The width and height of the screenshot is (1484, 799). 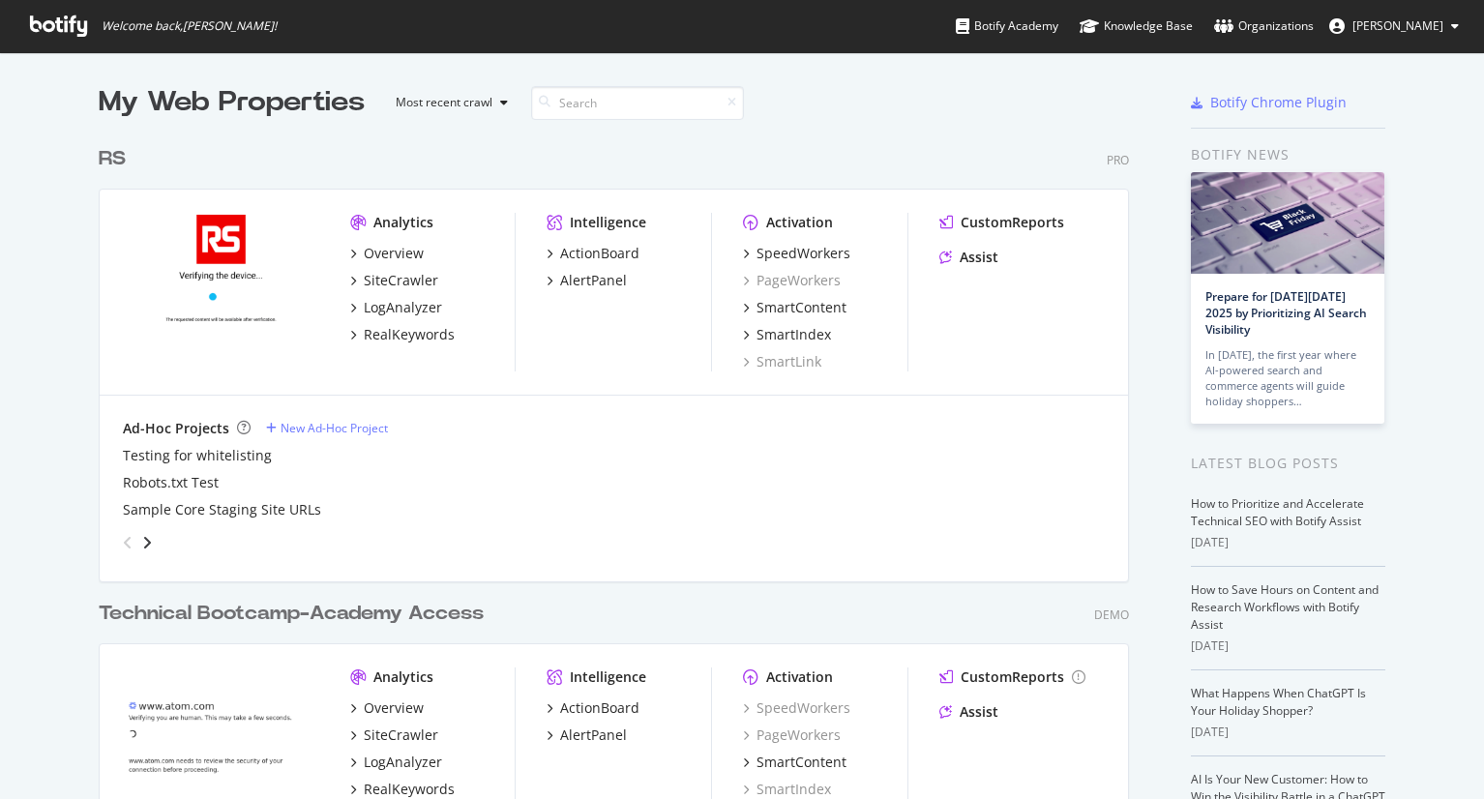 I want to click on button: Most recent crawl, so click(x=448, y=103).